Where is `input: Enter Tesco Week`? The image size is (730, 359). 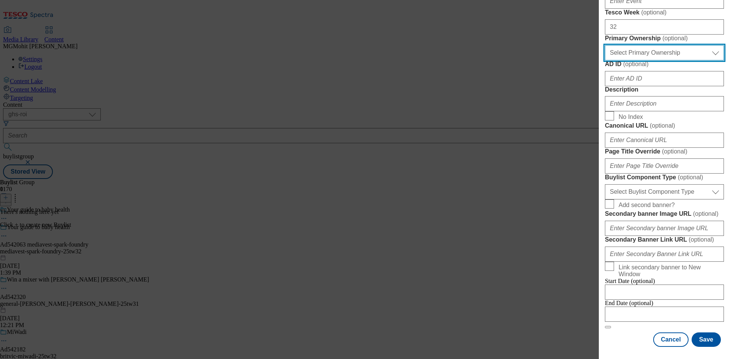 input: Enter Tesco Week is located at coordinates (664, 27).